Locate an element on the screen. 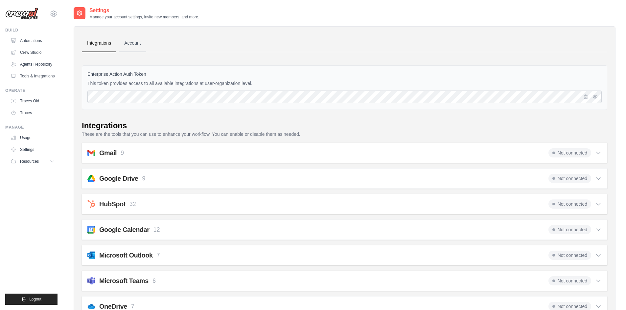 This screenshot has height=310, width=626. p: 7 is located at coordinates (158, 256).